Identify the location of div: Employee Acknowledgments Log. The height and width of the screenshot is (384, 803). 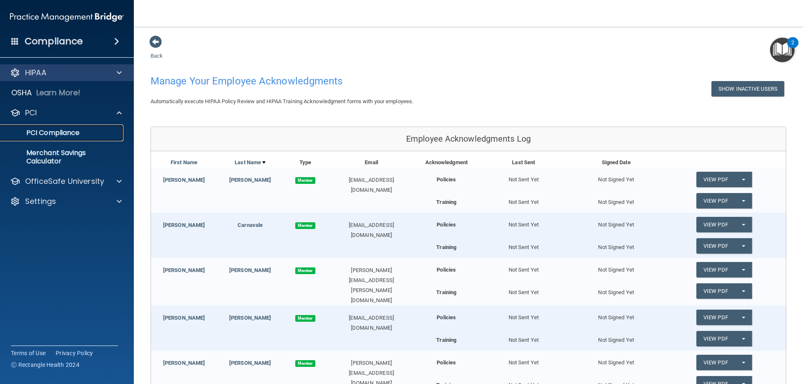
(468, 139).